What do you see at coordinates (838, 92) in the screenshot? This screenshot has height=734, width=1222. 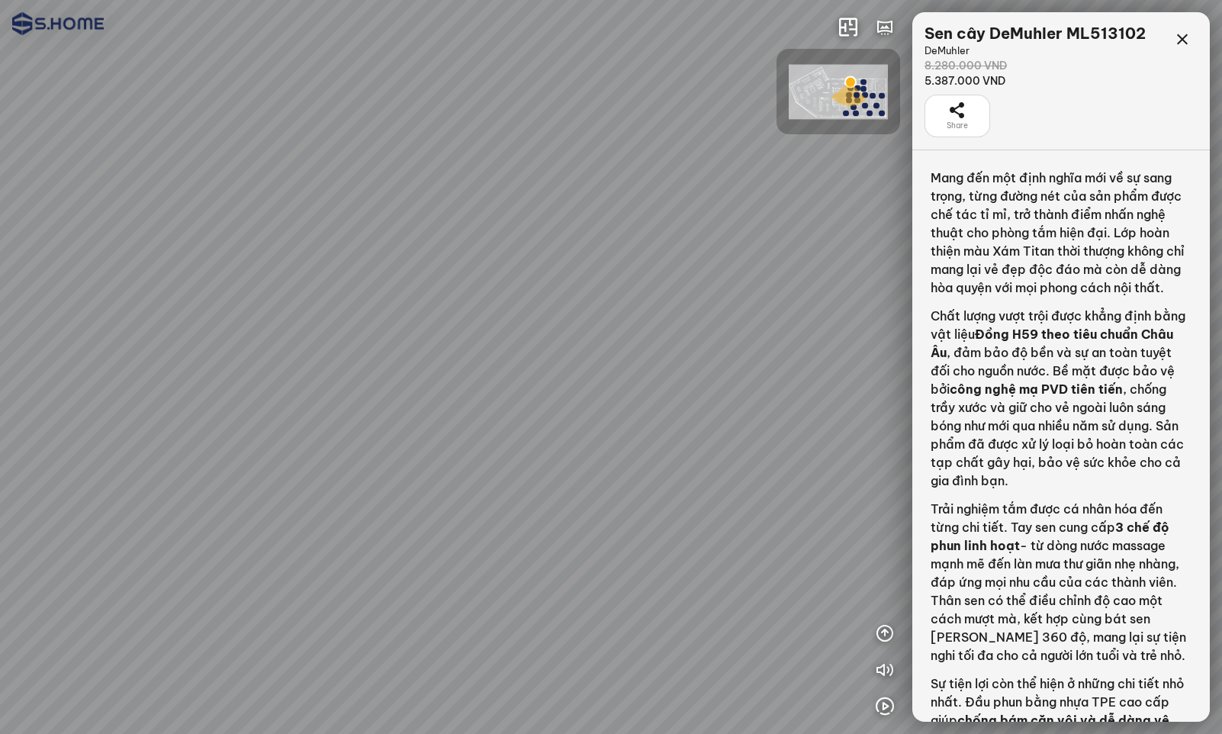 I see `img: SHome_H____ng_l_94CLDY9XT4CH.png` at bounding box center [838, 92].